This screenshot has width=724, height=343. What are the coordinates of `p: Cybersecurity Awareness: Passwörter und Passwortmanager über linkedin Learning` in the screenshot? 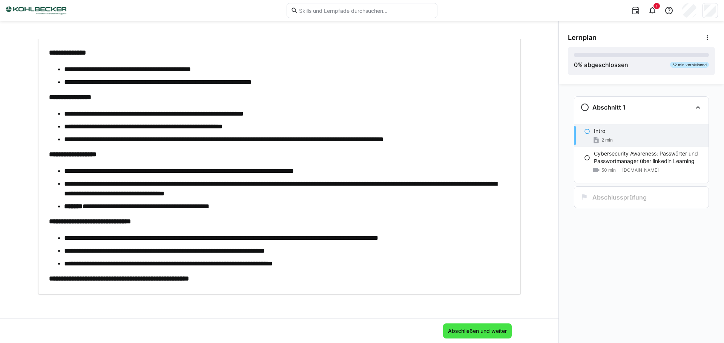 It's located at (648, 158).